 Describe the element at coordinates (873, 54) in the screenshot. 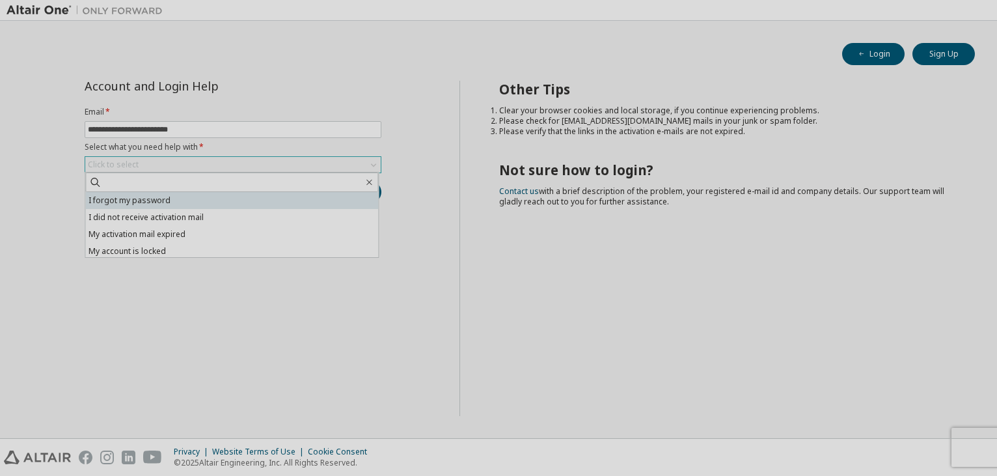

I see `button: Login` at that location.